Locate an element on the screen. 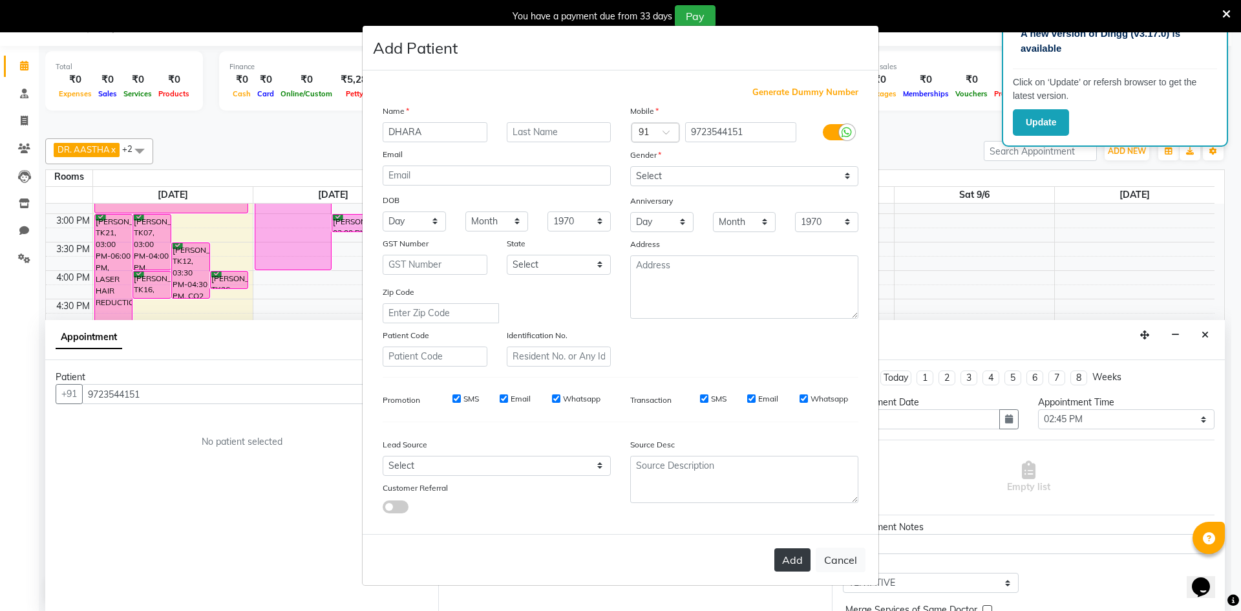 The height and width of the screenshot is (611, 1241). label: GST Number is located at coordinates (405, 244).